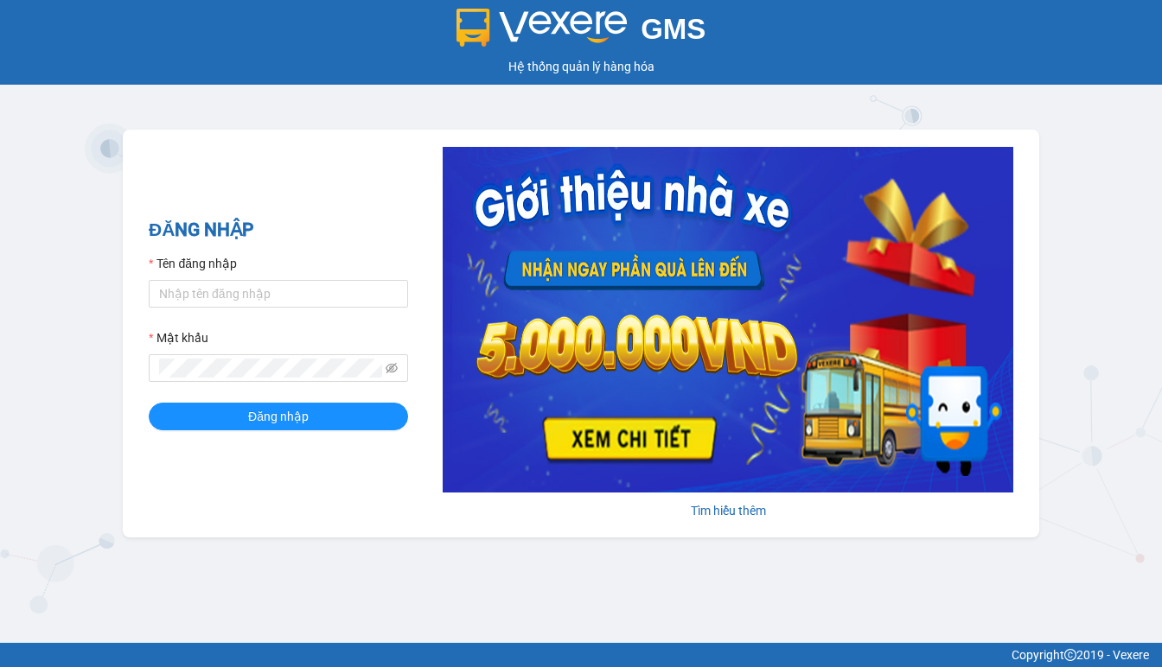 The image size is (1162, 667). Describe the element at coordinates (672, 29) in the screenshot. I see `span: GMS` at that location.